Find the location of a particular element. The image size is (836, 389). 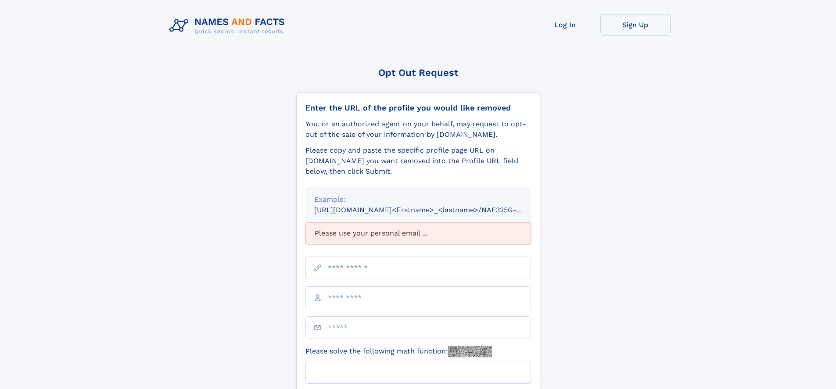

a: Log In is located at coordinates (566, 25).